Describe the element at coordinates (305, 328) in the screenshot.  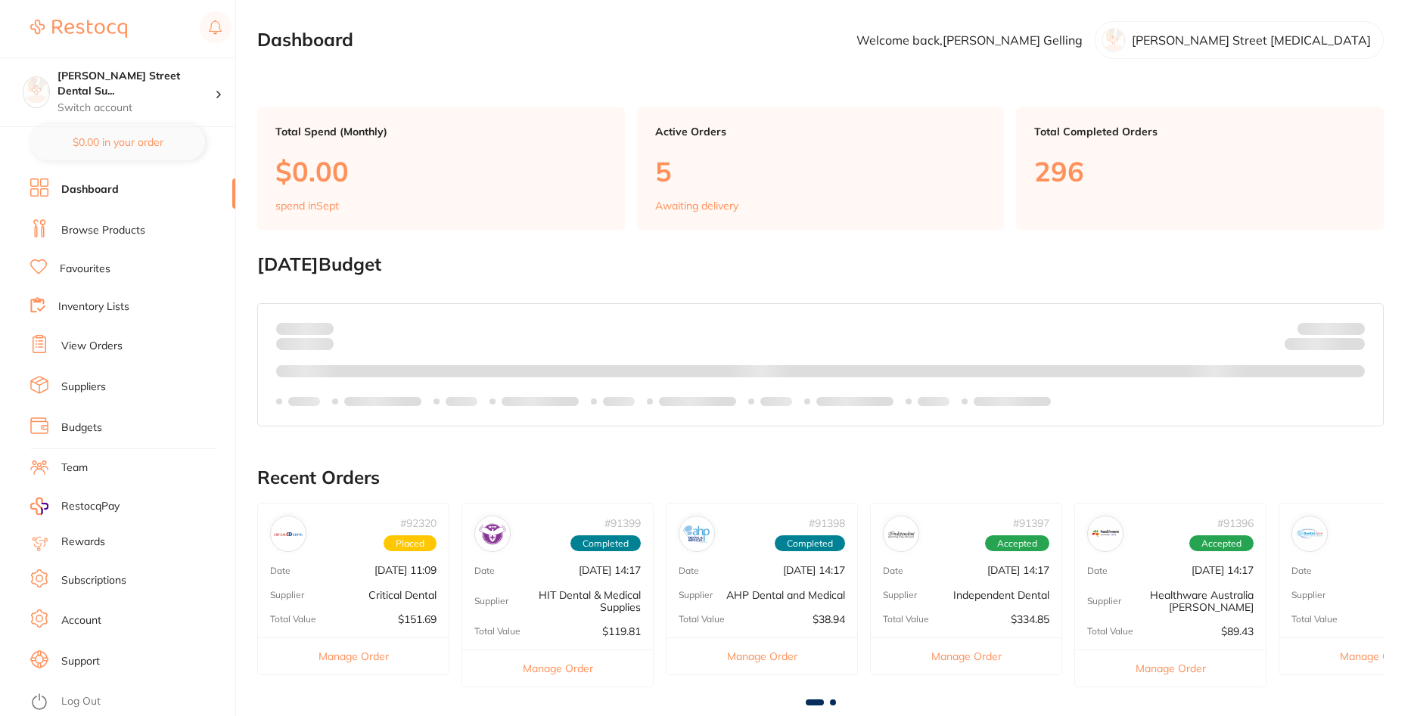
I see `p: Spent:` at that location.